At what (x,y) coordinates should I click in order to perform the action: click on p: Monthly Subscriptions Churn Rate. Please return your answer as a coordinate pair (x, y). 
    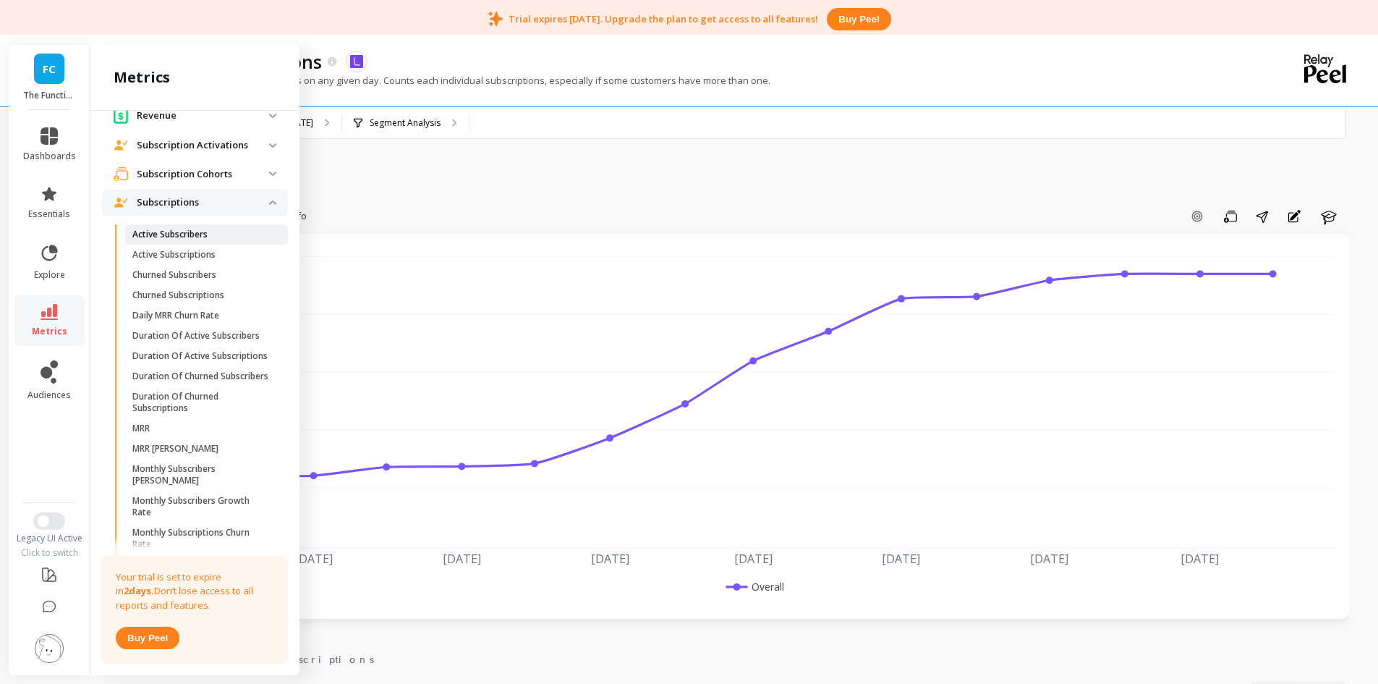
    Looking at the image, I should click on (201, 538).